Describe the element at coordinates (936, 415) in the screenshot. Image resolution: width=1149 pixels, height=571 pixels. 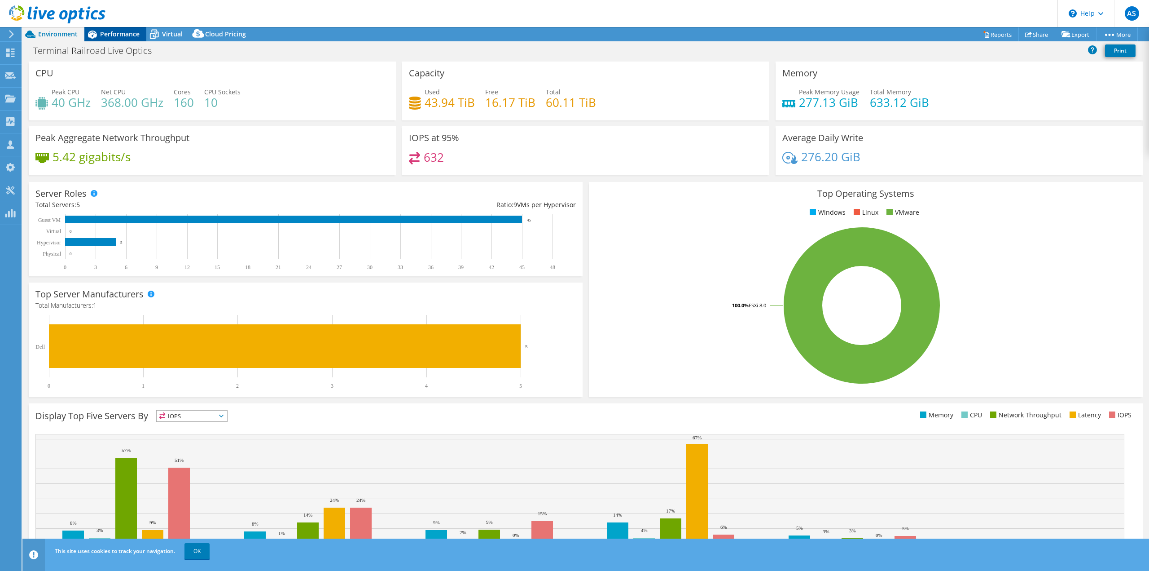
I see `li: Memory` at that location.